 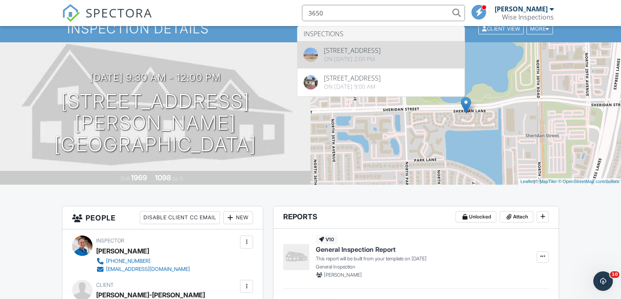 What do you see at coordinates (526, 182) in the screenshot?
I see `a: Leaflet` at bounding box center [526, 182].